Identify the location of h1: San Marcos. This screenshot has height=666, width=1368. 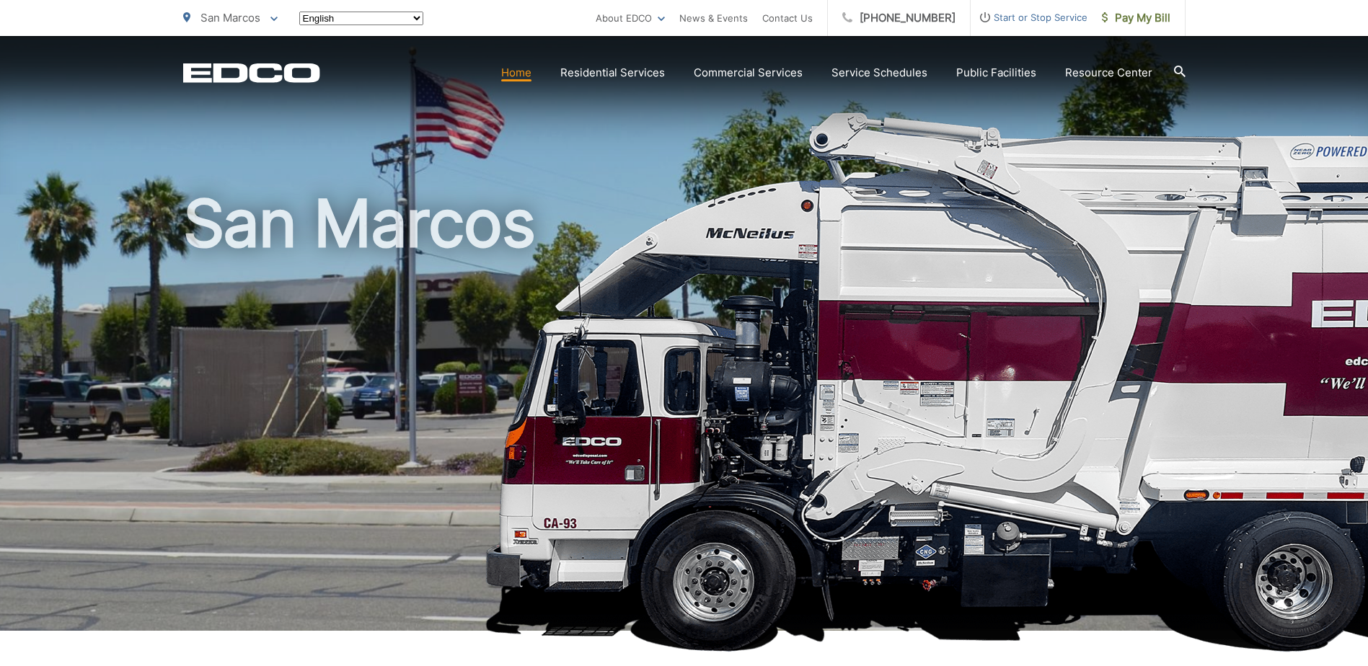
(684, 415).